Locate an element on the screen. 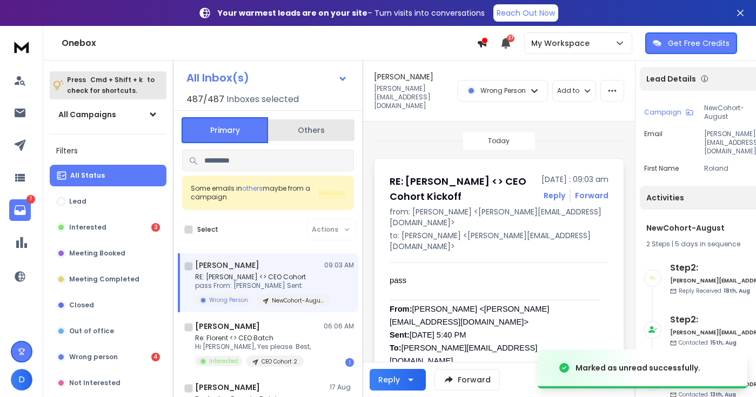 Image resolution: width=756 pixels, height=397 pixels. p: Not Interested is located at coordinates (95, 383).